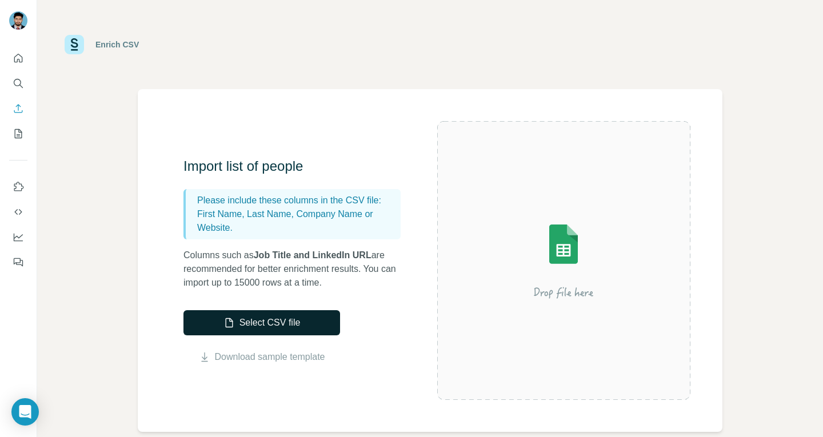 The image size is (823, 437). What do you see at coordinates (18, 58) in the screenshot?
I see `button: Quick start` at bounding box center [18, 58].